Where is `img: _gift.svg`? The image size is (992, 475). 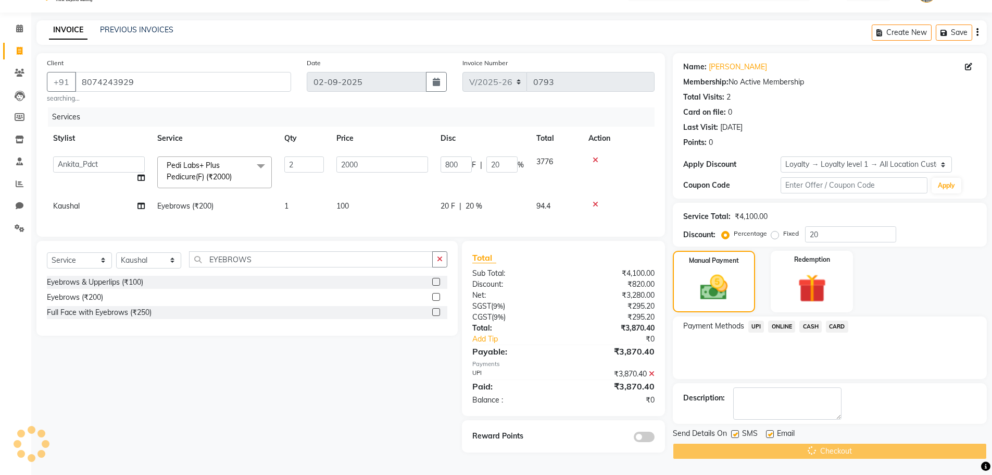 img: _gift.svg is located at coordinates (812, 288).